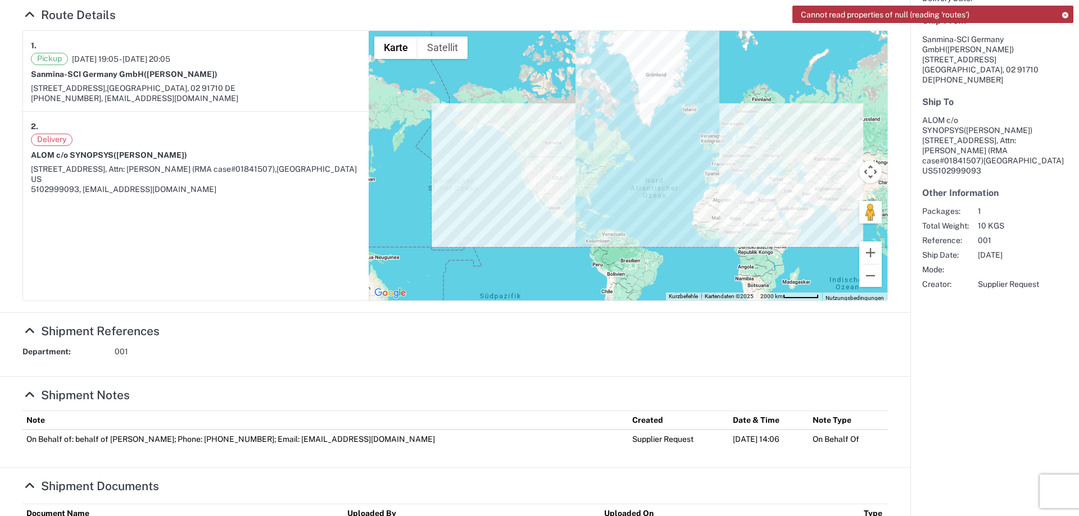 The width and height of the screenshot is (1079, 516). I want to click on span: Packages:, so click(945, 211).